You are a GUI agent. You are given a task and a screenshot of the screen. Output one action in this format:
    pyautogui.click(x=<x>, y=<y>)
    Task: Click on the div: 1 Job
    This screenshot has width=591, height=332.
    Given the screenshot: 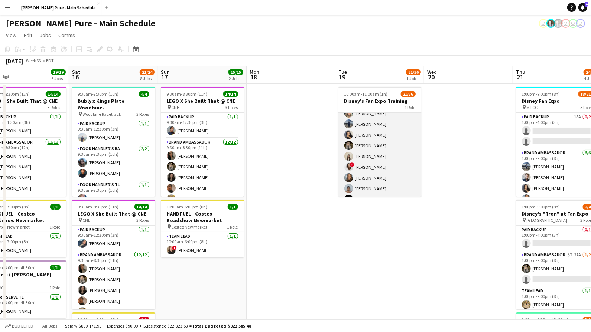 What is the action you would take?
    pyautogui.click(x=413, y=78)
    